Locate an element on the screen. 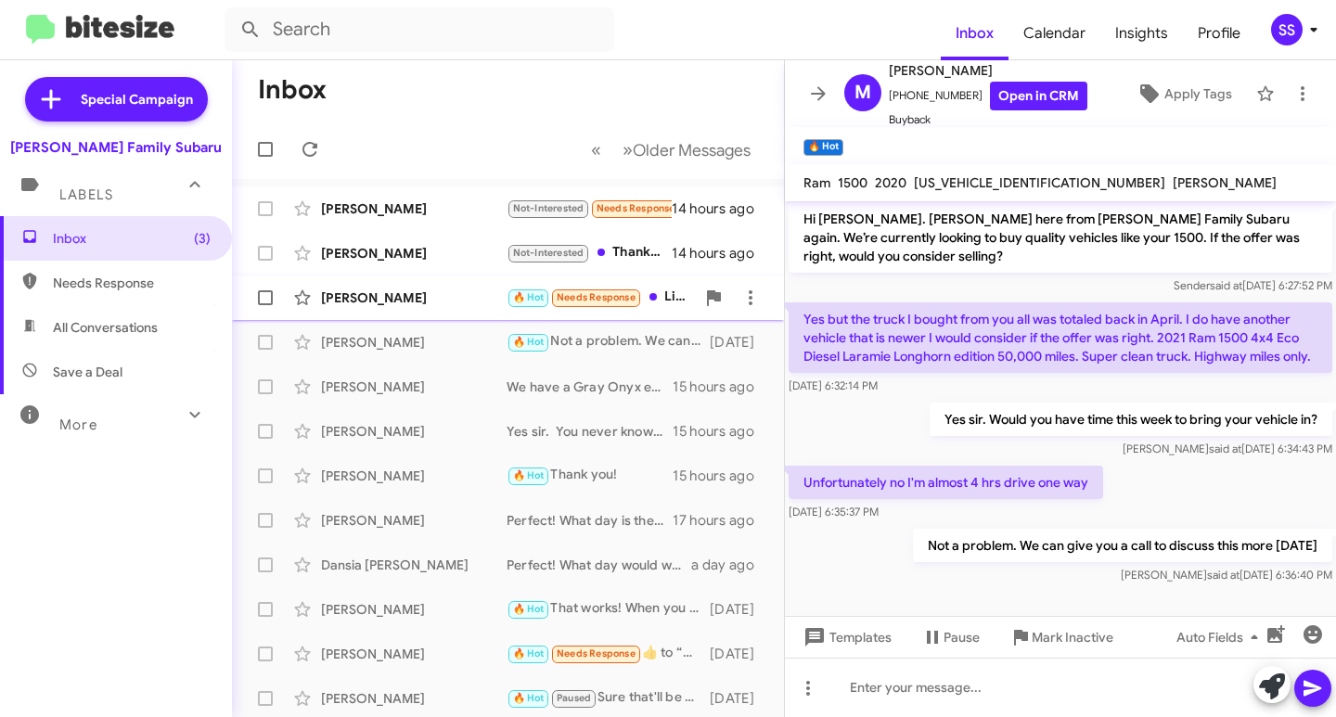 This screenshot has height=717, width=1336. button: Mark Inactive is located at coordinates (1061, 637).